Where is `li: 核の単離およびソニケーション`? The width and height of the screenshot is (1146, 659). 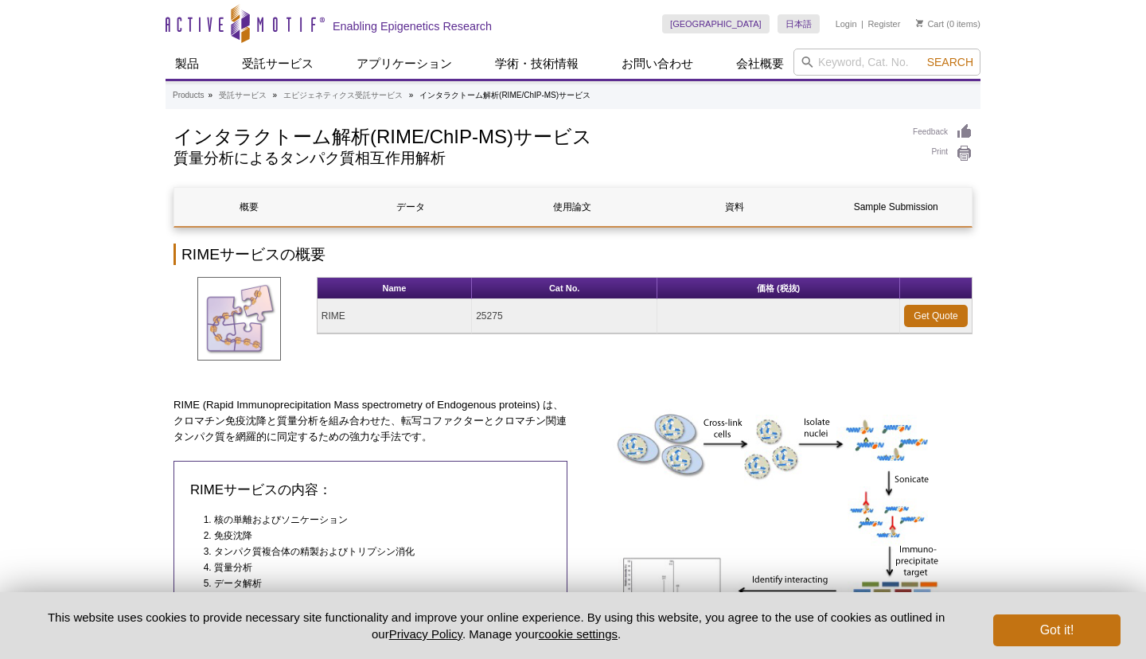 li: 核の単離およびソニケーション is located at coordinates (375, 520).